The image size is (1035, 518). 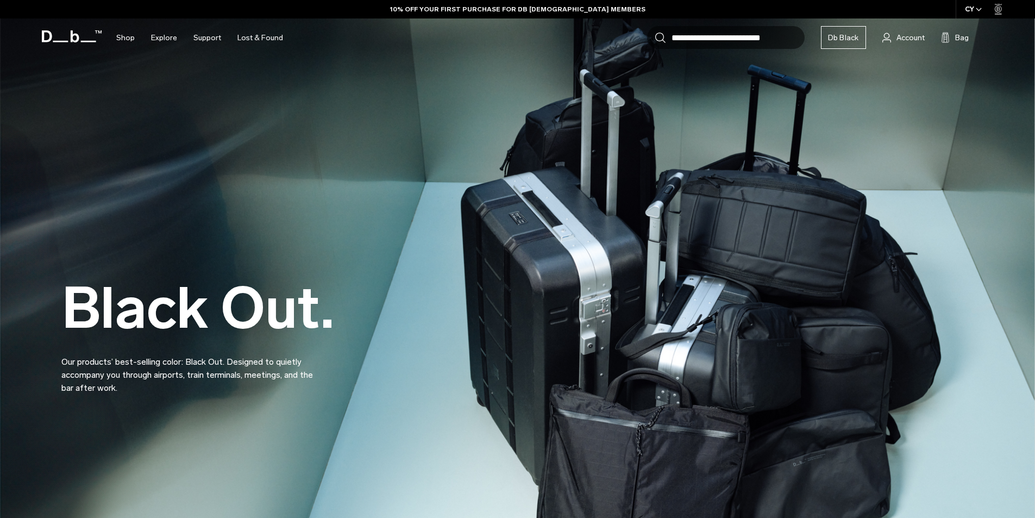 What do you see at coordinates (954, 37) in the screenshot?
I see `button: Bag` at bounding box center [954, 37].